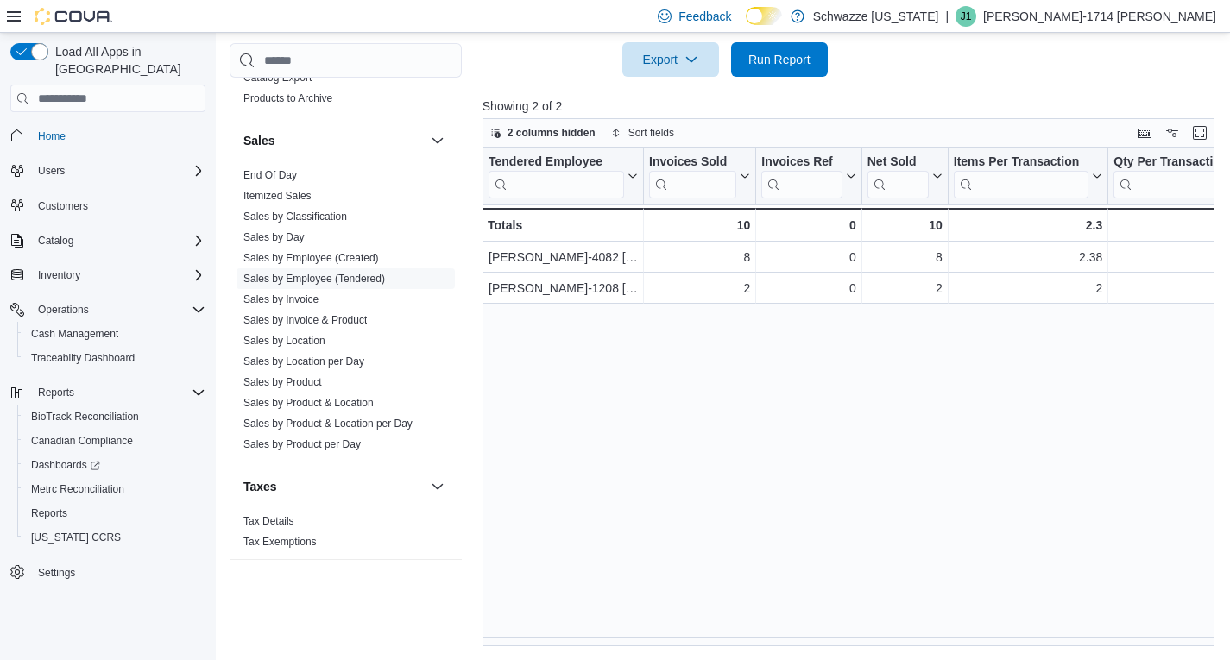 Image resolution: width=1230 pixels, height=660 pixels. What do you see at coordinates (1200, 133) in the screenshot?
I see `button: Enter fullscreen` at bounding box center [1200, 133].